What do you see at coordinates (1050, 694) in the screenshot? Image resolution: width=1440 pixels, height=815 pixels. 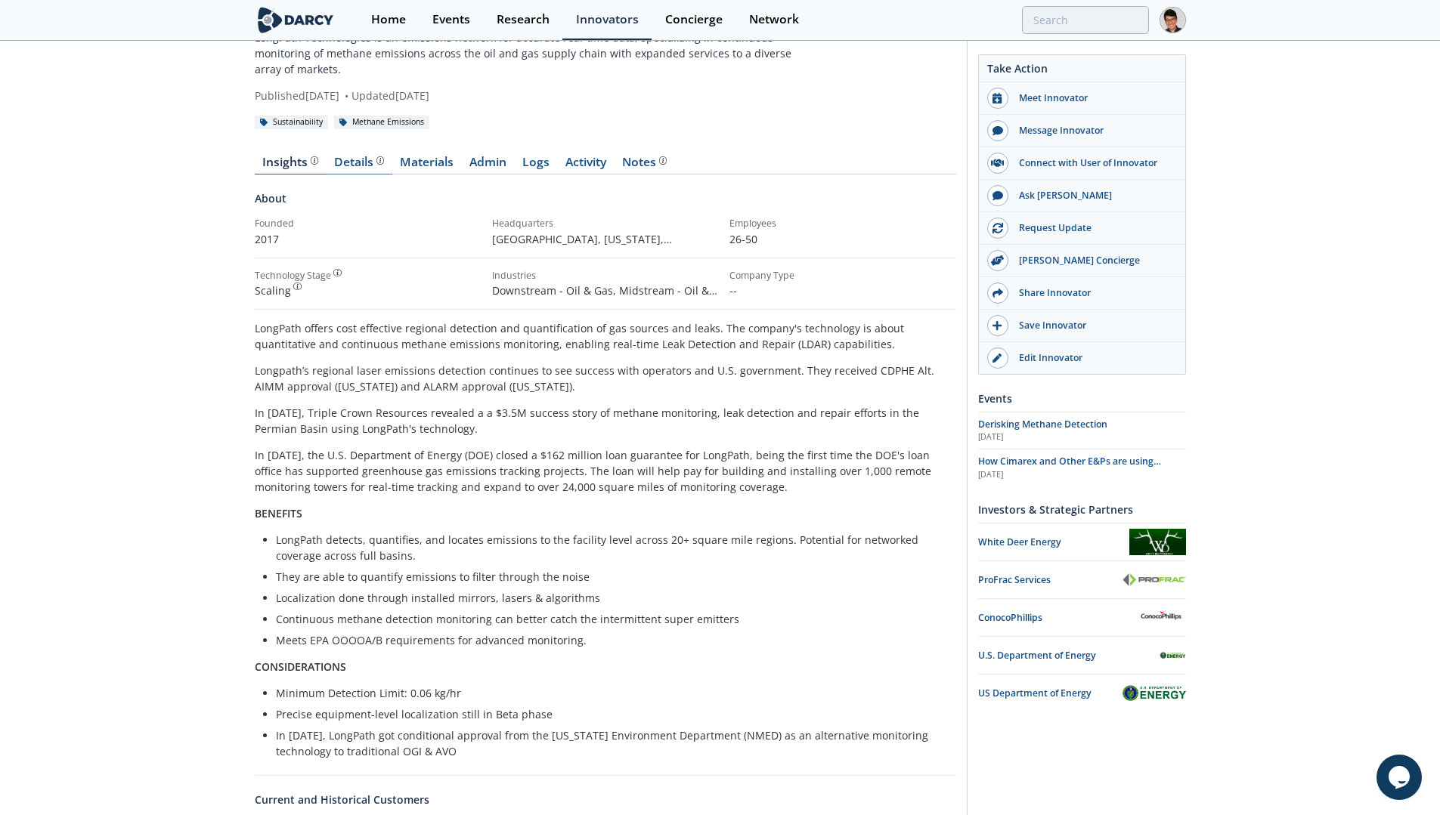 I see `div: US Department of Energy` at bounding box center [1050, 694].